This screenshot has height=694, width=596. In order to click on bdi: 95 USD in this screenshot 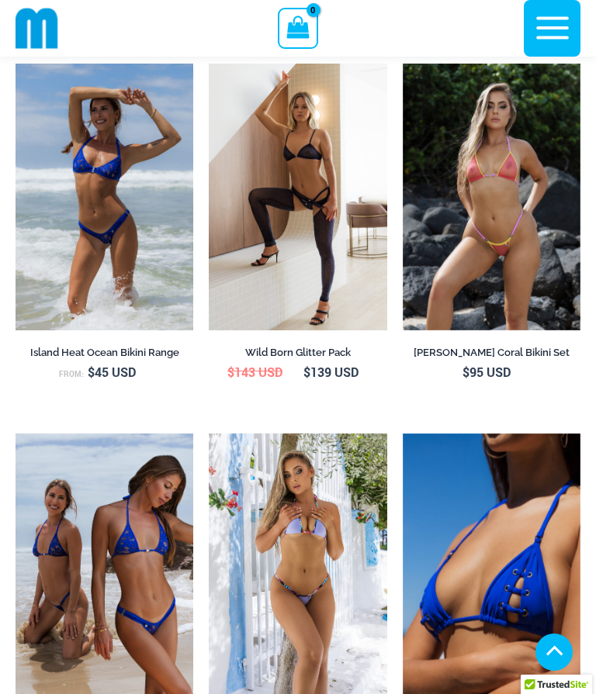, I will do `click(486, 371)`.